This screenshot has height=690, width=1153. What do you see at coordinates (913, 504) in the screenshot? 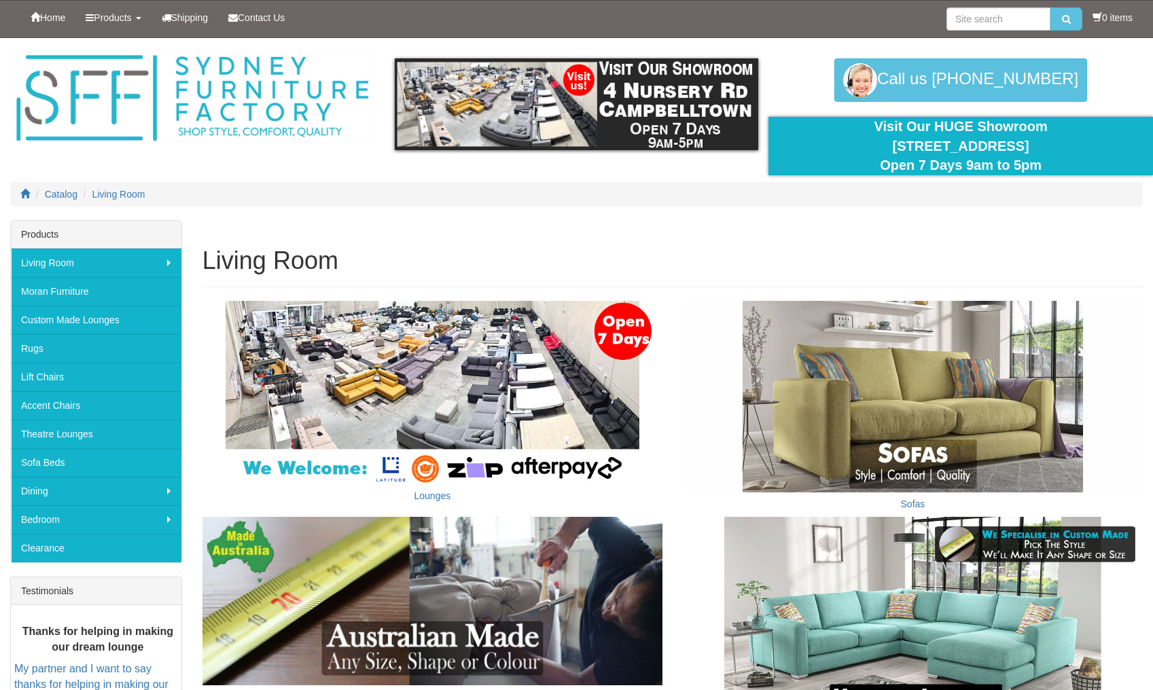
I see `a: Sofas` at bounding box center [913, 504].